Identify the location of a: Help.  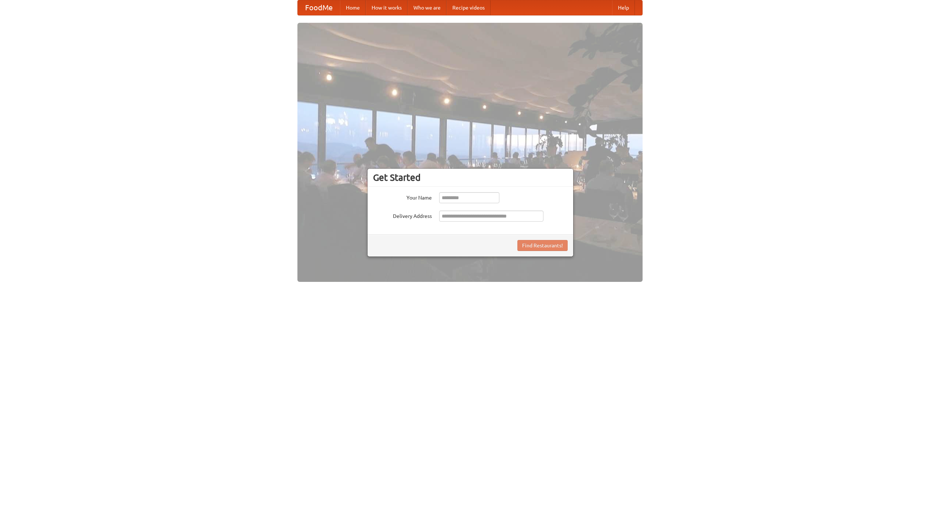
(624, 8).